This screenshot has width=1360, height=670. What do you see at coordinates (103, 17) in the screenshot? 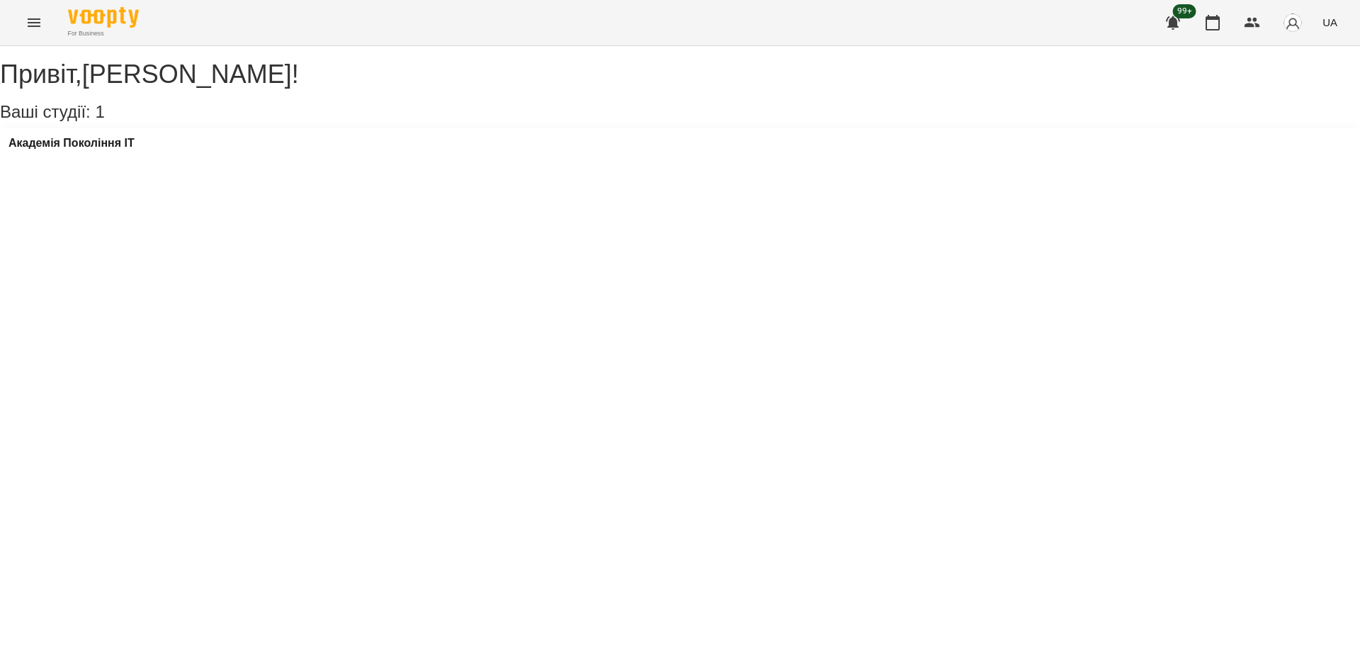
I see `img: Voopty Logo` at bounding box center [103, 17].